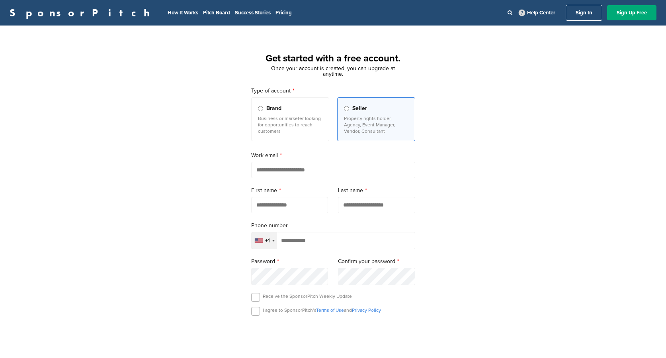  Describe the element at coordinates (333, 155) in the screenshot. I see `label: Work email` at that location.